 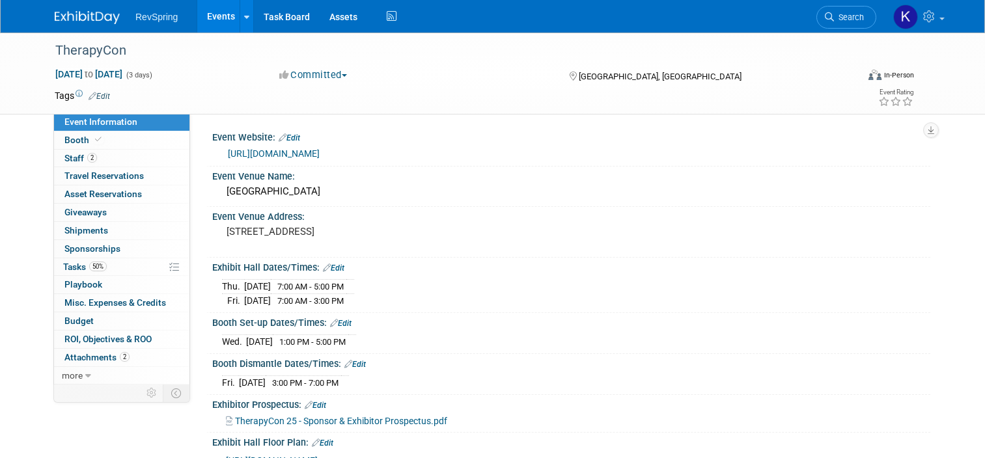 What do you see at coordinates (122, 303) in the screenshot?
I see `a: Misc. Expenses & Credits` at bounding box center [122, 303].